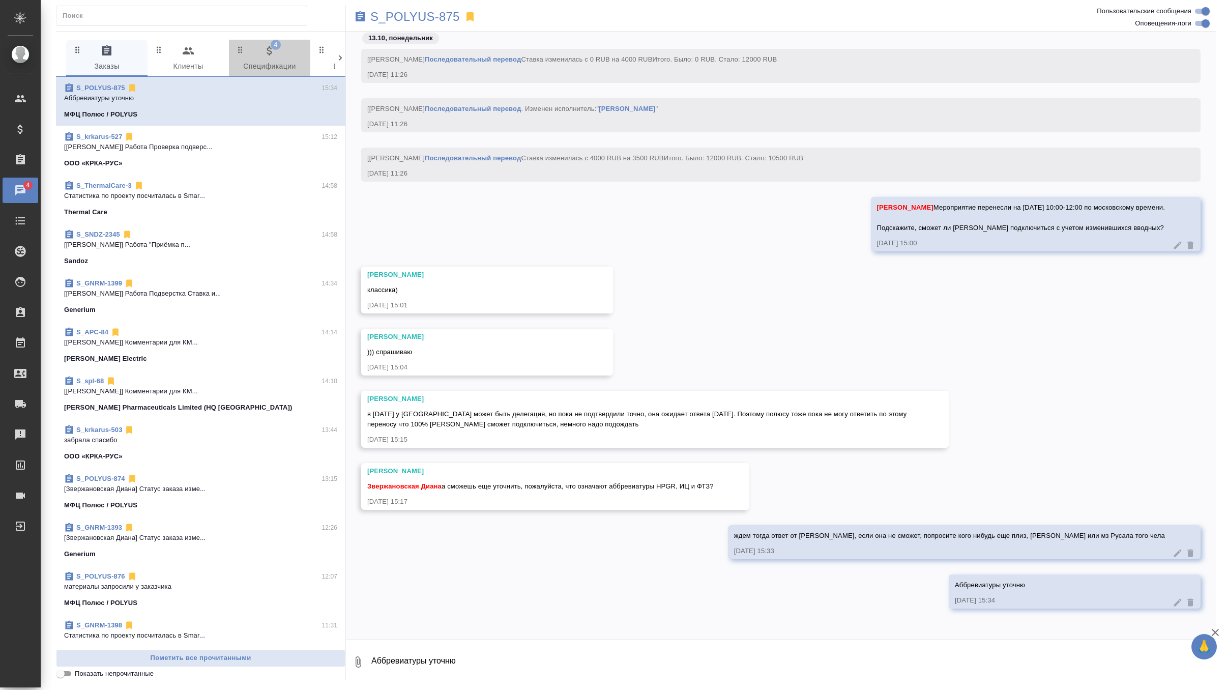 This screenshot has width=1227, height=690. I want to click on span: Заказы, so click(107, 58).